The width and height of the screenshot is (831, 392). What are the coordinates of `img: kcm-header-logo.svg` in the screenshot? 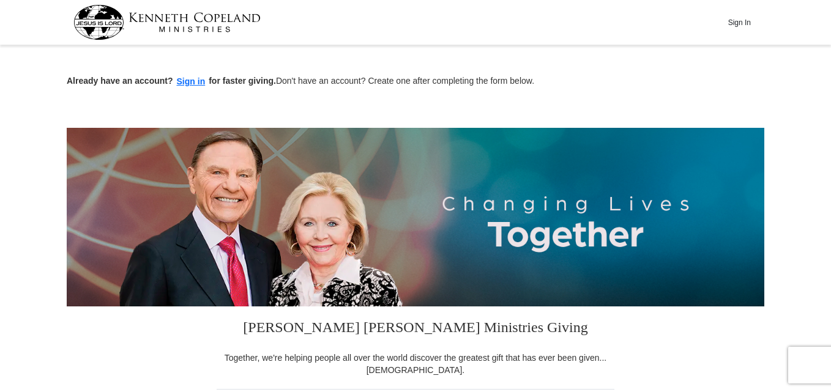 It's located at (167, 22).